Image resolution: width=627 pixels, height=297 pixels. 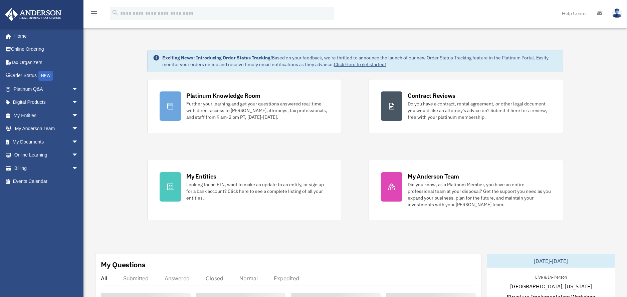 What do you see at coordinates (115, 13) in the screenshot?
I see `i: search` at bounding box center [115, 13].